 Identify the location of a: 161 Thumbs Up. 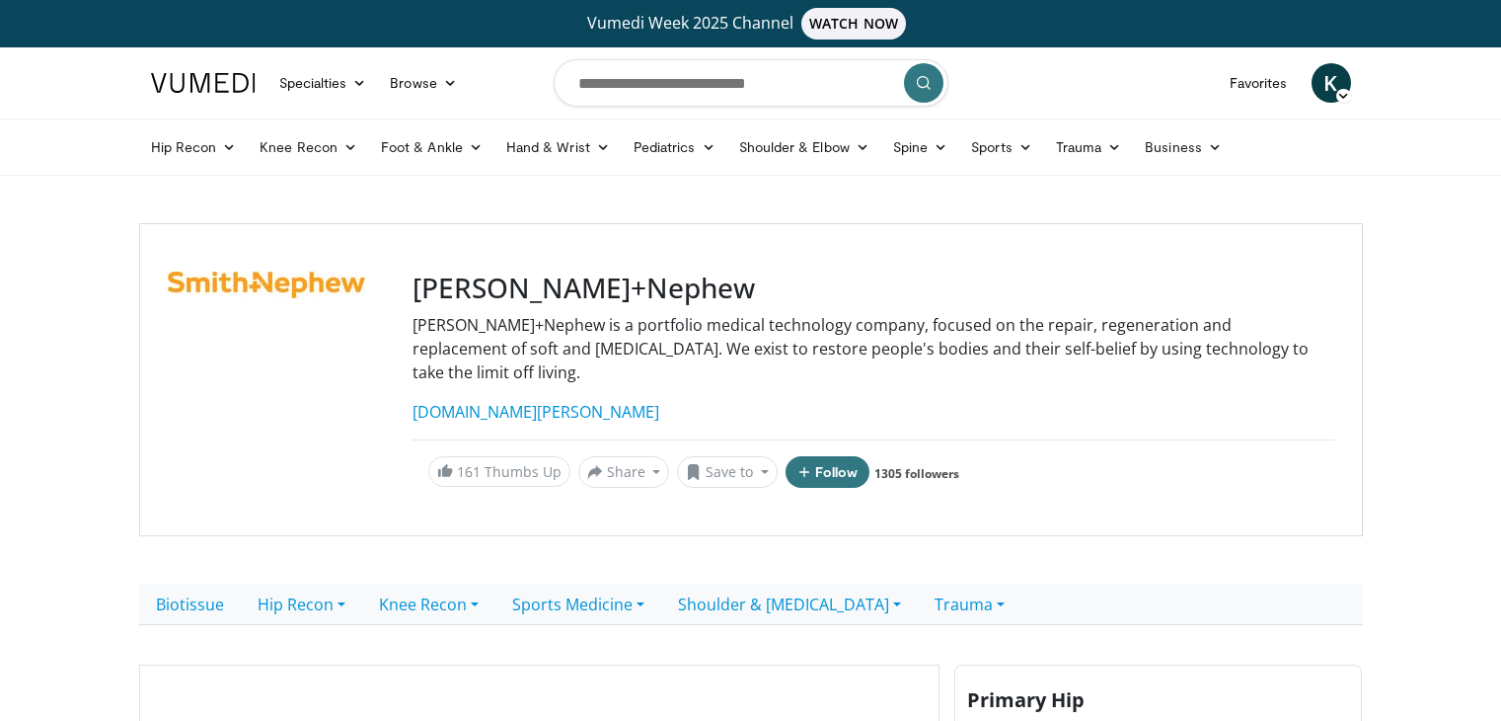
(499, 471).